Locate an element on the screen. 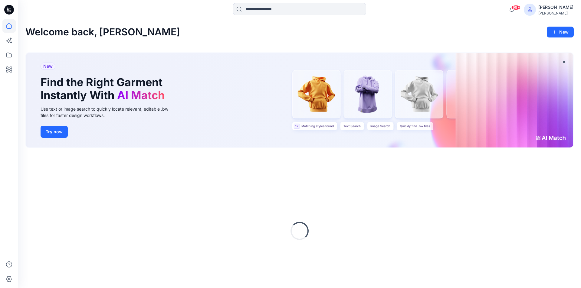  span: AI Match is located at coordinates (141, 95).